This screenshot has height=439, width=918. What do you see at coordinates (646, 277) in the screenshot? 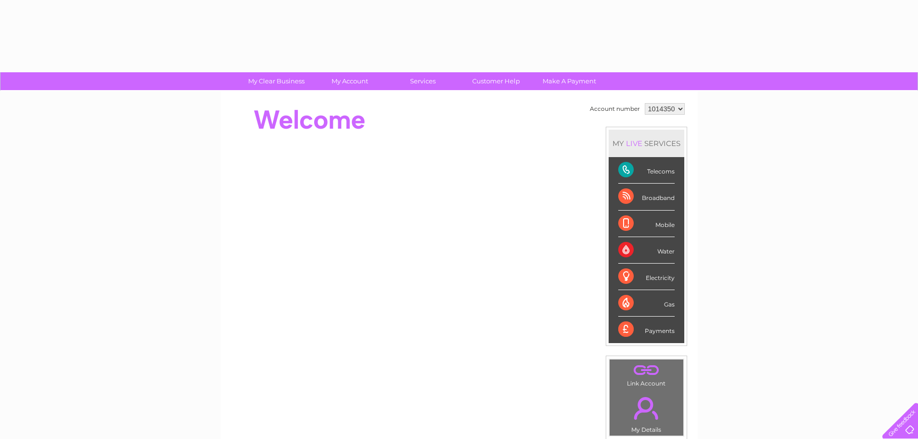
I see `div: Electricity` at bounding box center [646, 277].